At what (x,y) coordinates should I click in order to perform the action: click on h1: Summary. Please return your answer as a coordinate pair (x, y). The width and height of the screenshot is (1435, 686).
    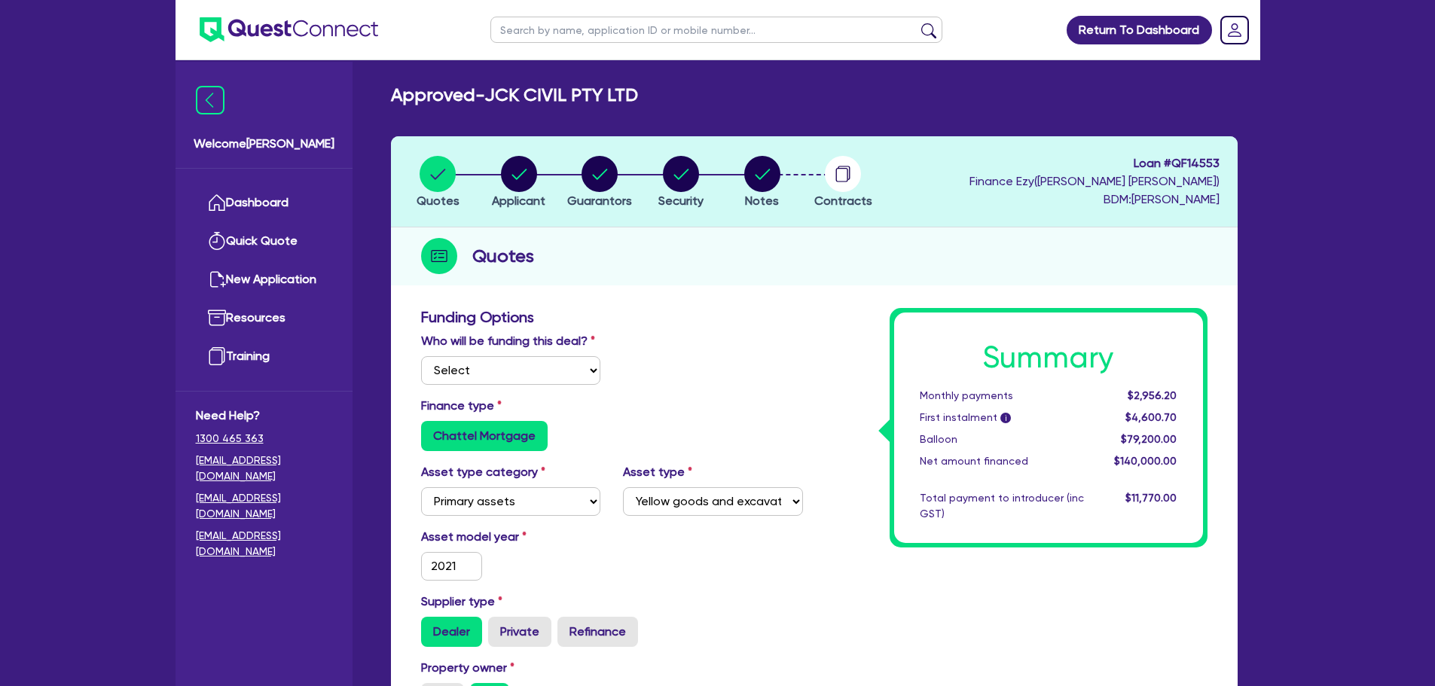
    Looking at the image, I should click on (1049, 358).